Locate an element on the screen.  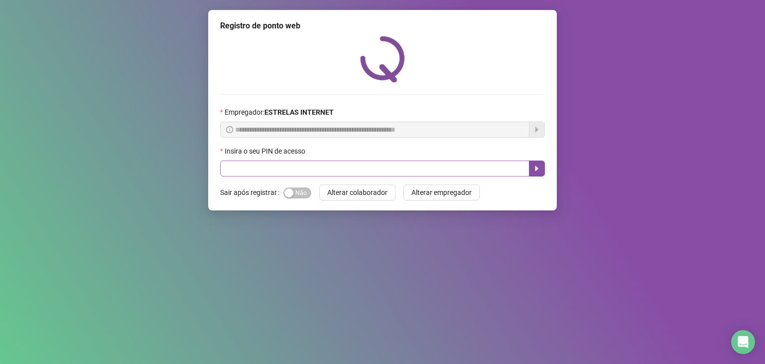
button: Alterar empregador is located at coordinates (441, 192).